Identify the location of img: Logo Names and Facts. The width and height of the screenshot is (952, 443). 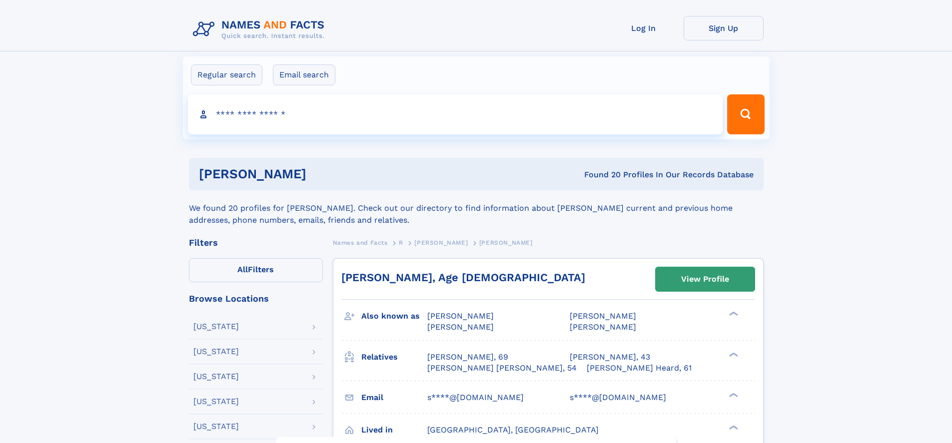
(261, 29).